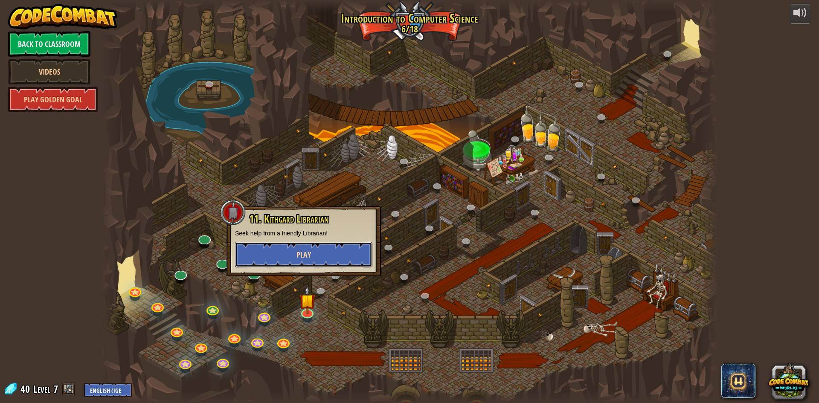 This screenshot has height=403, width=819. What do you see at coordinates (304, 255) in the screenshot?
I see `button: Play` at bounding box center [304, 255].